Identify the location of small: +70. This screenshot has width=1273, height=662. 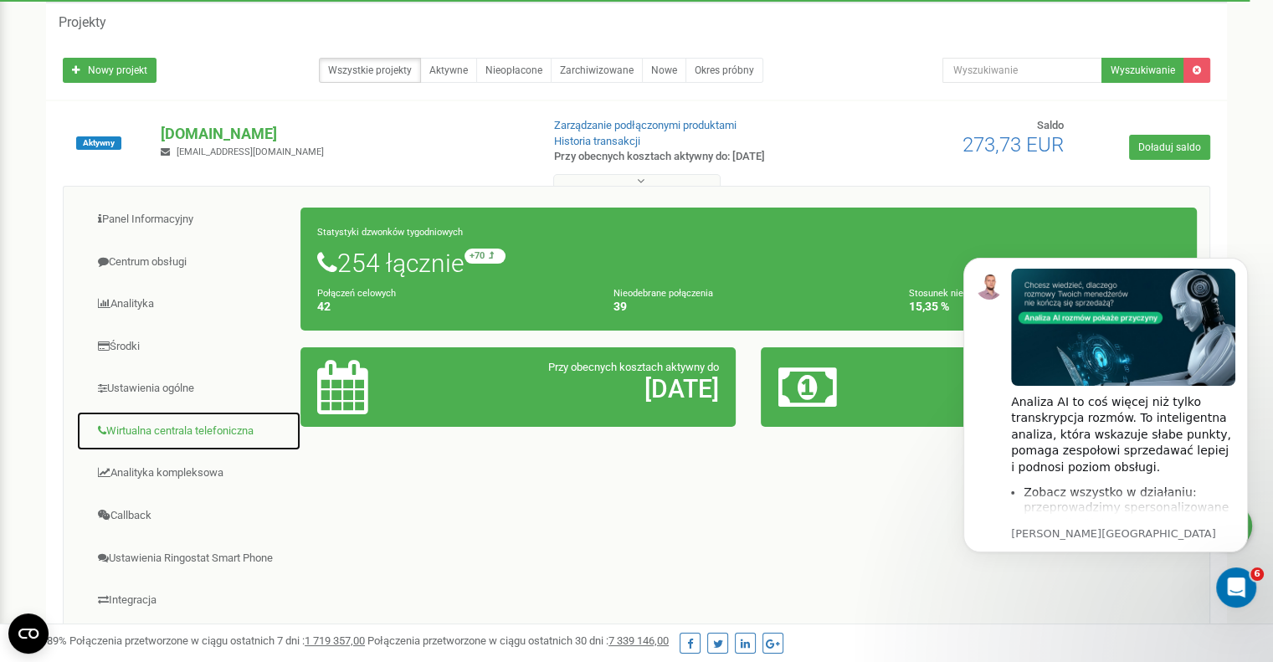
(485, 256).